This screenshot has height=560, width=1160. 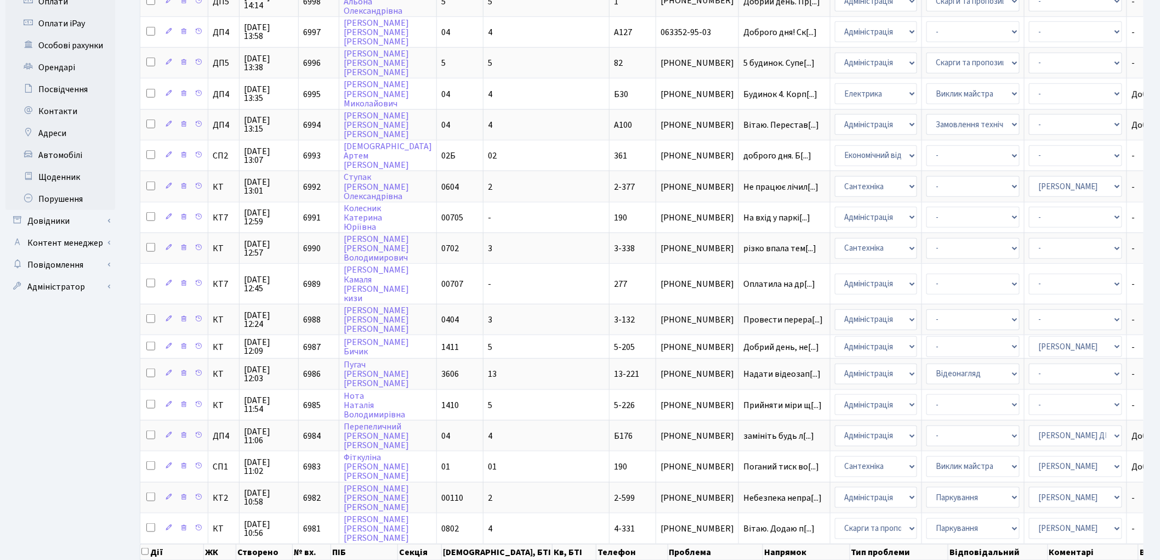 What do you see at coordinates (312, 125) in the screenshot?
I see `span: 6994` at bounding box center [312, 125].